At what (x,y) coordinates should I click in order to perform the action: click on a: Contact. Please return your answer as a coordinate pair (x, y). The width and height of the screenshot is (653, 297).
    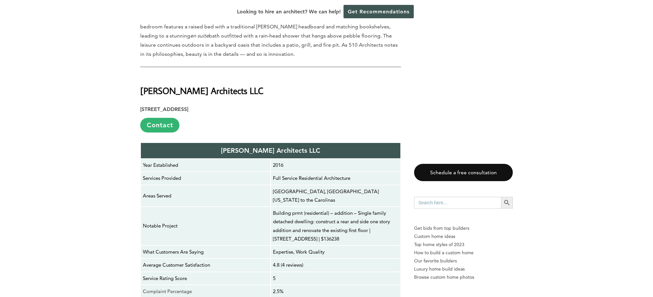
    Looking at the image, I should click on (160, 125).